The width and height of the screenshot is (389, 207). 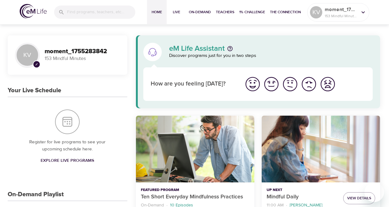 I want to click on button: View Details, so click(x=359, y=198).